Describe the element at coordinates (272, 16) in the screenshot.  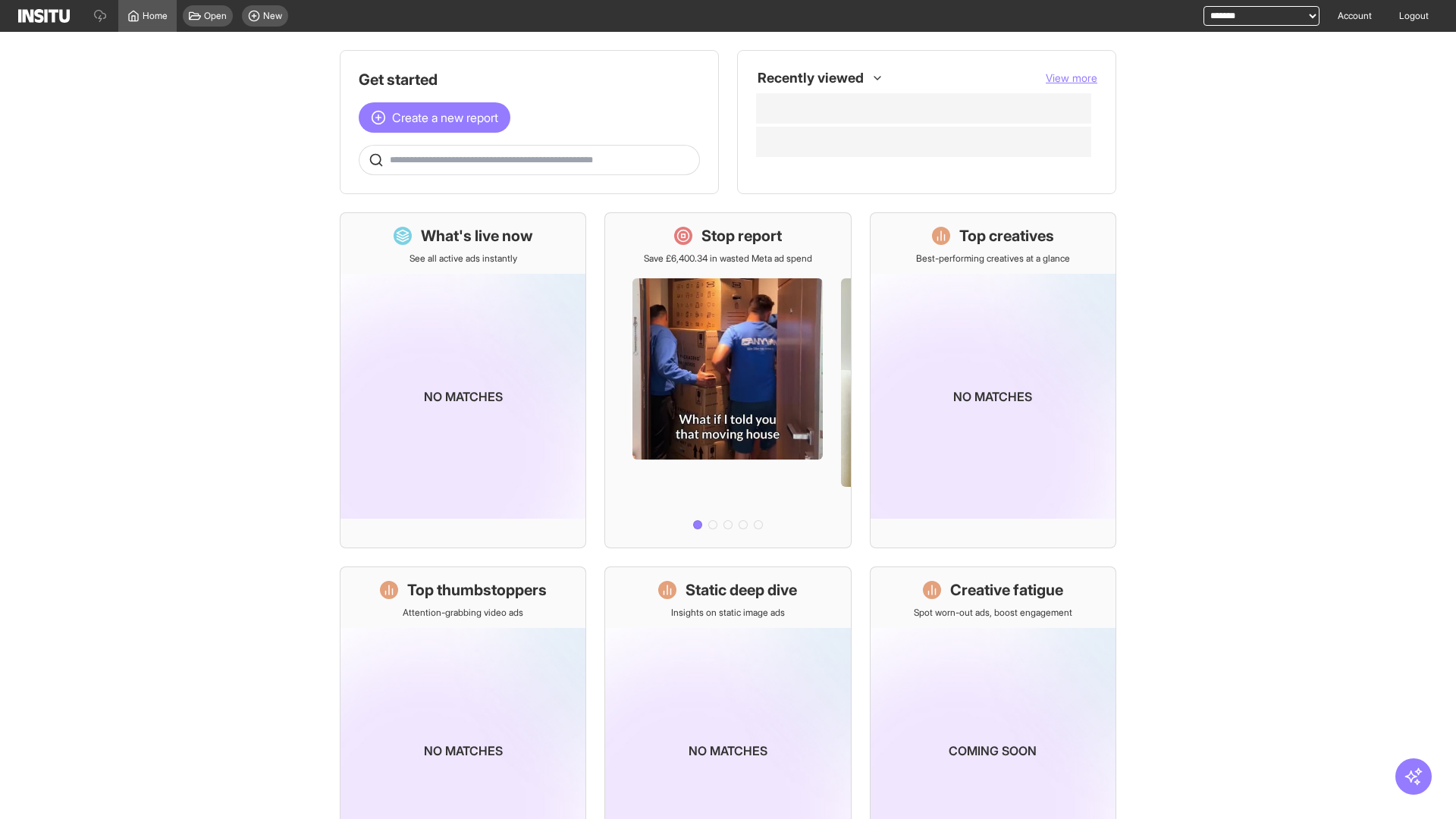
I see `span: New` at that location.